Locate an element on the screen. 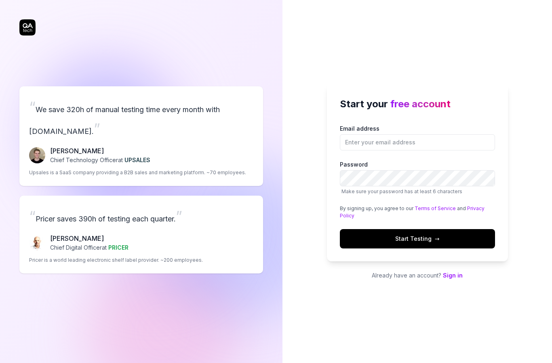 The image size is (552, 363). h2: Start your is located at coordinates (417, 104).